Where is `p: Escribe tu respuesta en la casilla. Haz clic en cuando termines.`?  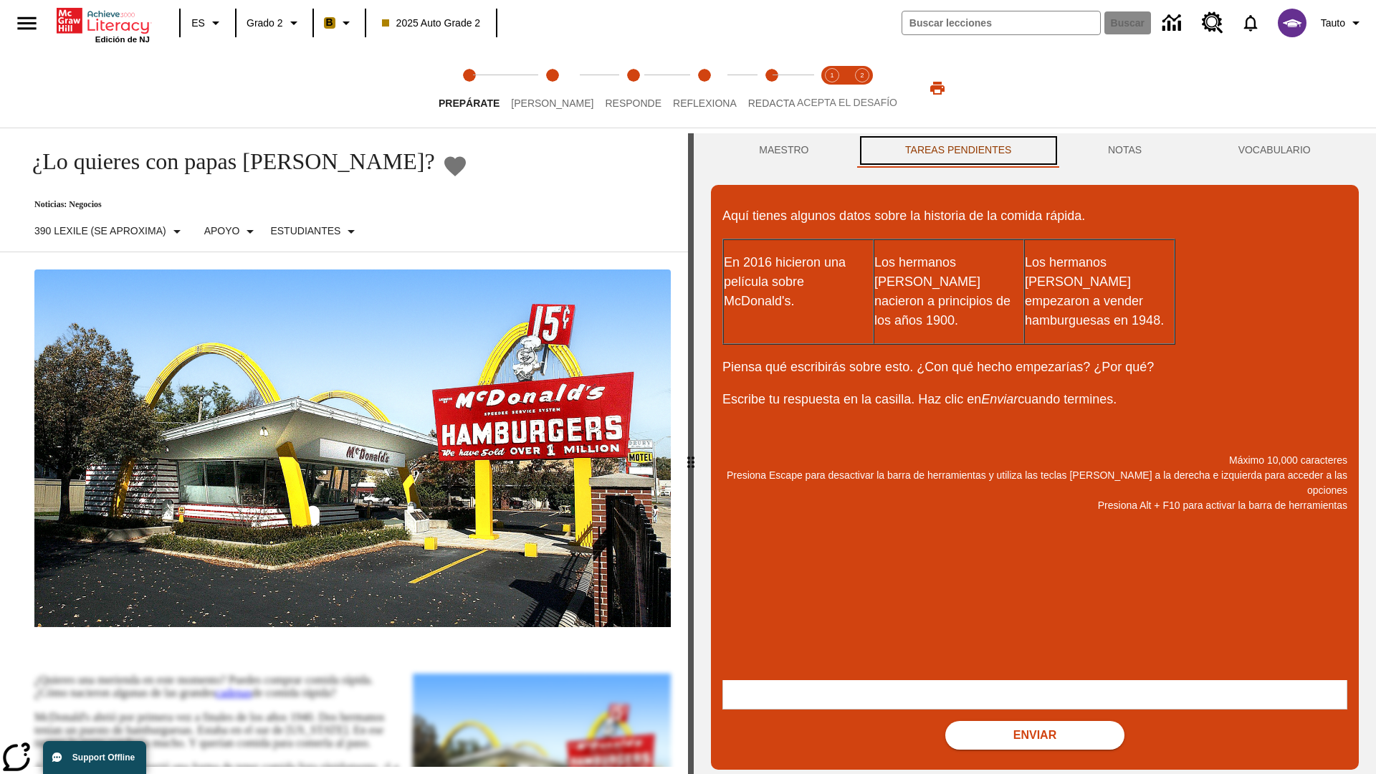
p: Escribe tu respuesta en la casilla. Haz clic en cuando termines. is located at coordinates (1035, 399).